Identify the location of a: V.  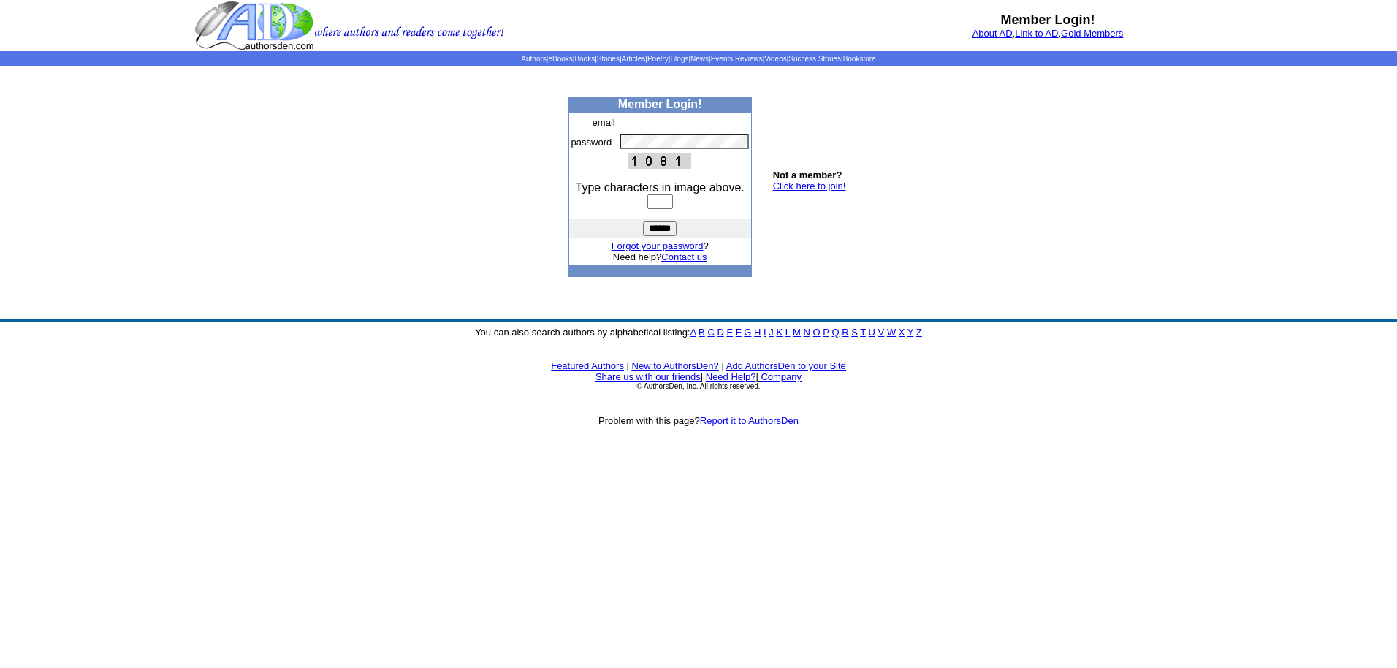
(881, 332).